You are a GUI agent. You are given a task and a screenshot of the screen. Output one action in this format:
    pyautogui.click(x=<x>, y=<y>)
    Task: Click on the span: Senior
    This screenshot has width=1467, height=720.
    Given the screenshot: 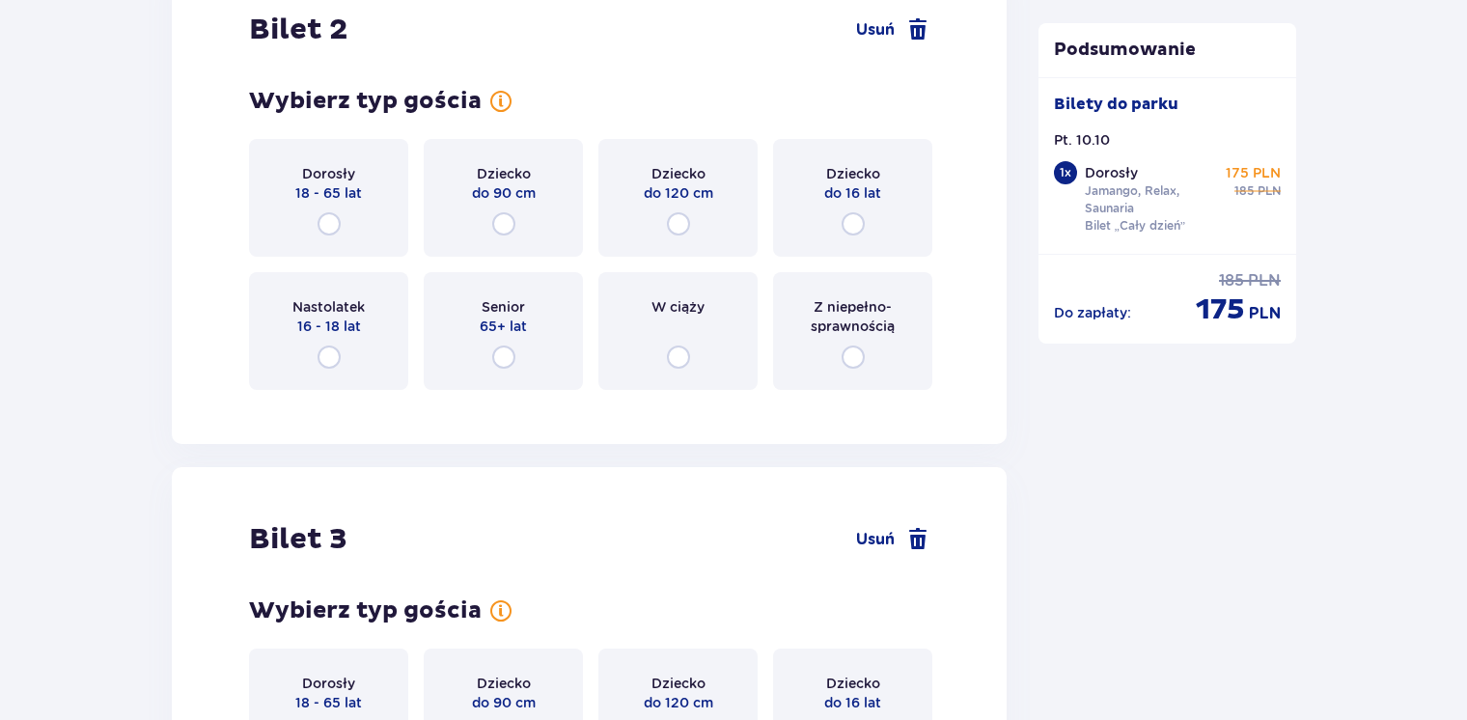 What is the action you would take?
    pyautogui.click(x=503, y=307)
    